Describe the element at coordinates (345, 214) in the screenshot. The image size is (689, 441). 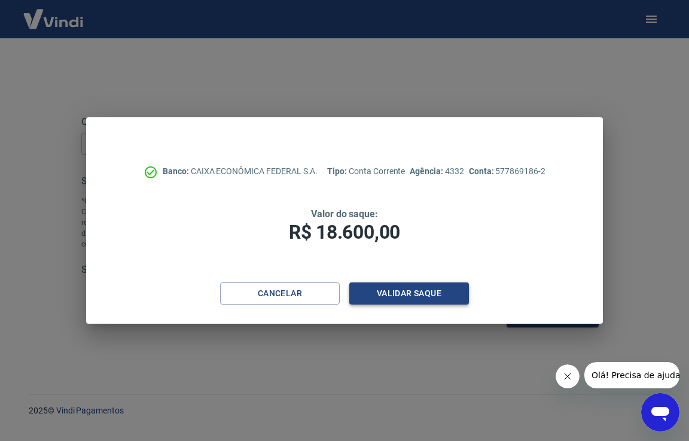
I see `span: Valor do saque:` at that location.